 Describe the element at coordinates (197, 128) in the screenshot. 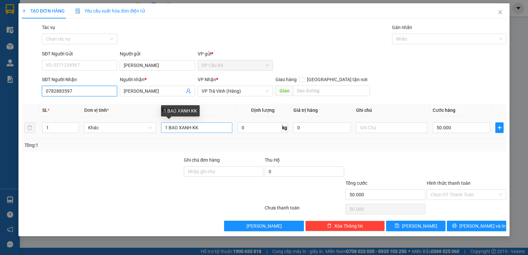

I see `input: VD: Bàn, Ghế` at that location.